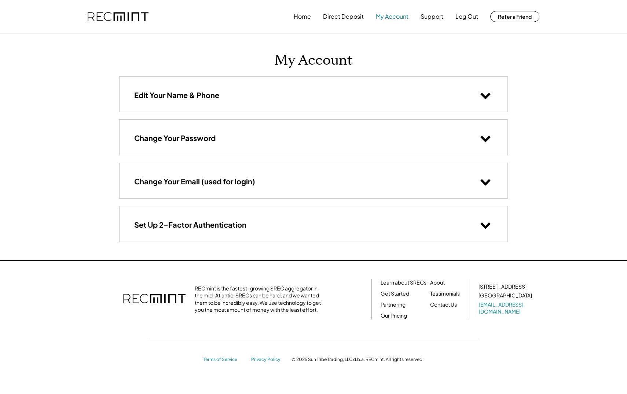  What do you see at coordinates (224, 359) in the screenshot?
I see `a: Terms of Service` at bounding box center [224, 359].